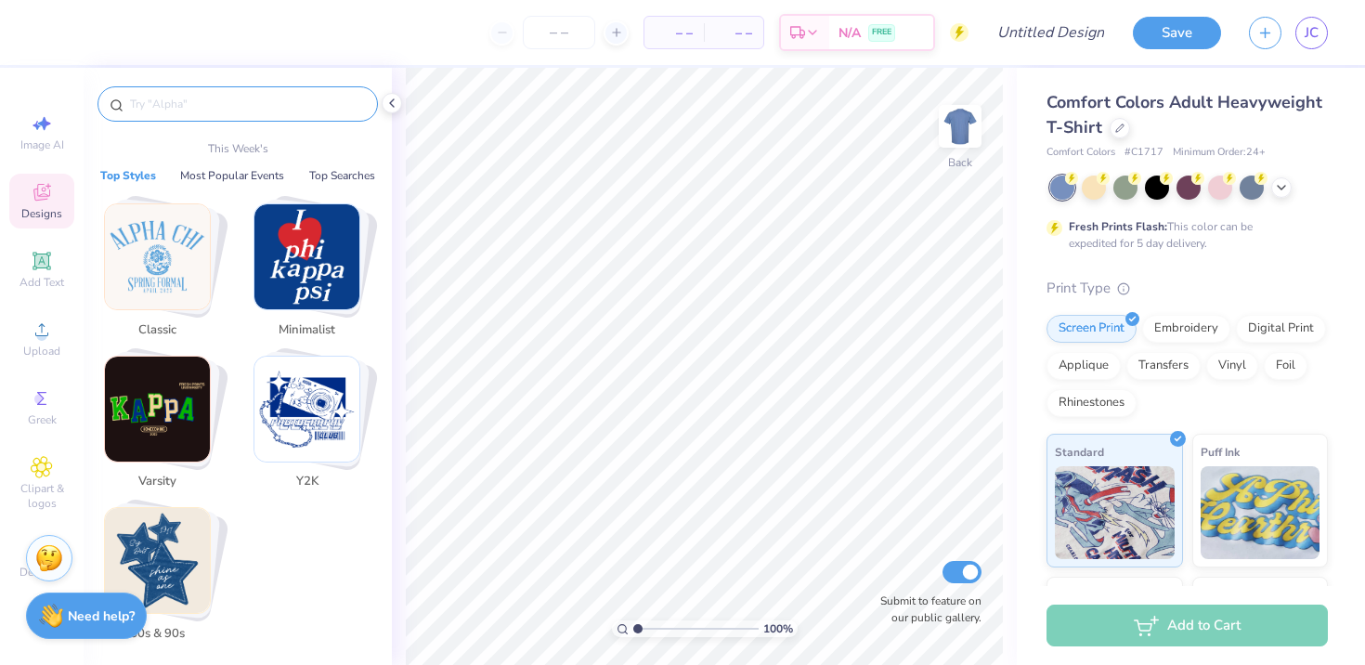 The image size is (1365, 665). I want to click on span: Comfort Colors, so click(1081, 152).